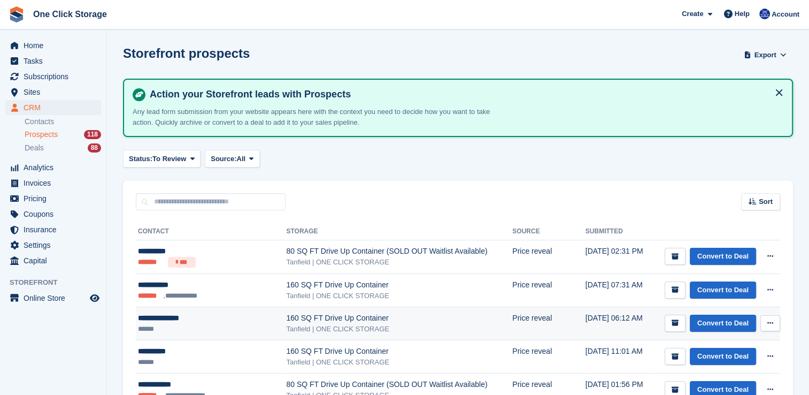 The image size is (809, 395). Describe the element at coordinates (56, 260) in the screenshot. I see `span: Capital` at that location.